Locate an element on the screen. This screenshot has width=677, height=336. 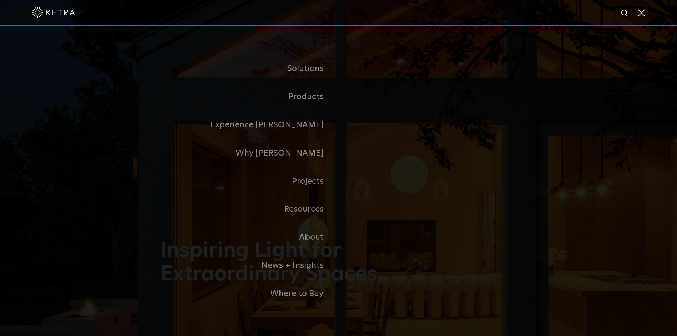
a: Resources is located at coordinates (249, 209).